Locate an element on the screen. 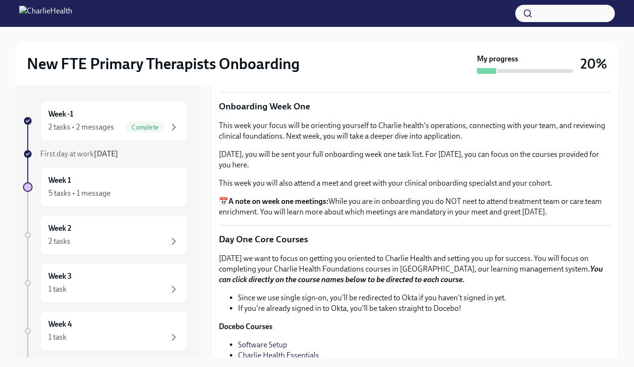  img: CharlieHealth is located at coordinates (46, 13).